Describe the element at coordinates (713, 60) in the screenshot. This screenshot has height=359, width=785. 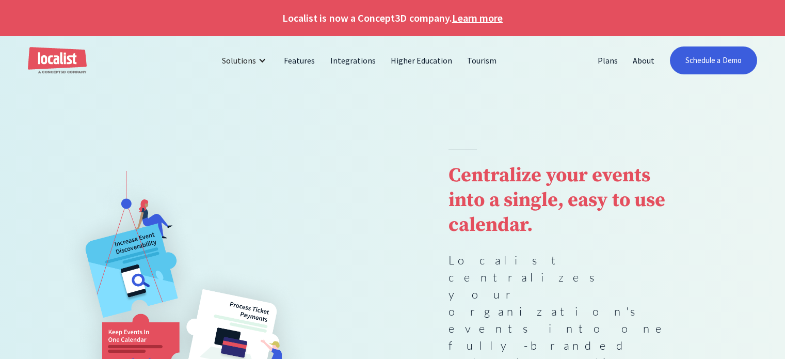
I see `a: Schedule a Demo` at that location.